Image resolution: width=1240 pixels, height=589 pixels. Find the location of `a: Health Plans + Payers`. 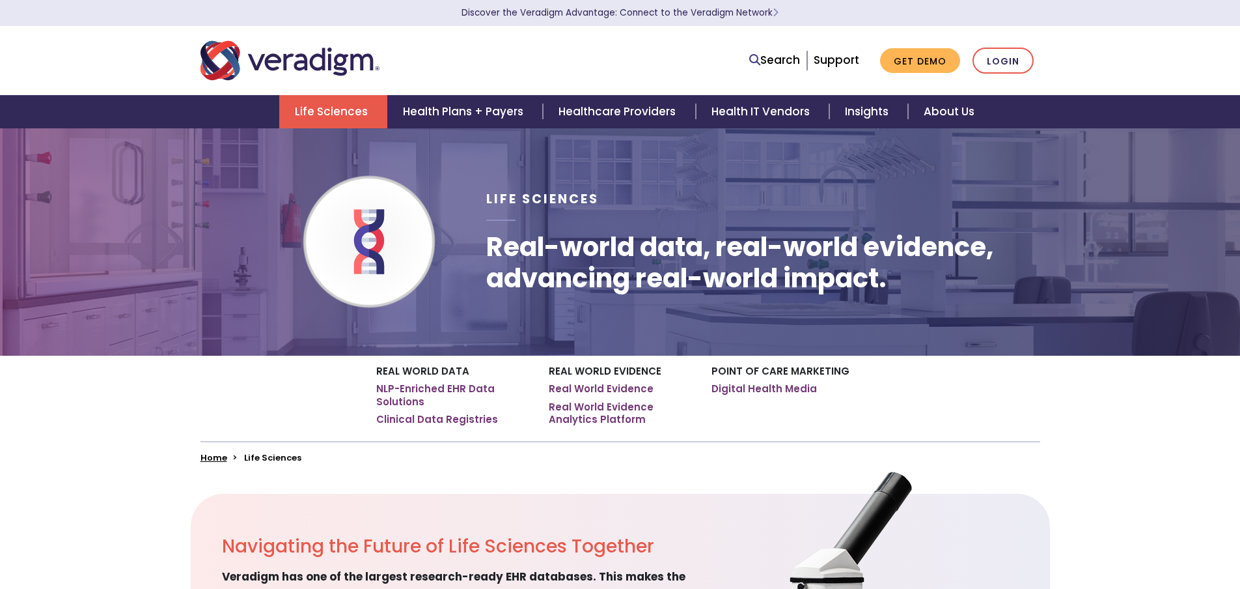

a: Health Plans + Payers is located at coordinates (465, 111).